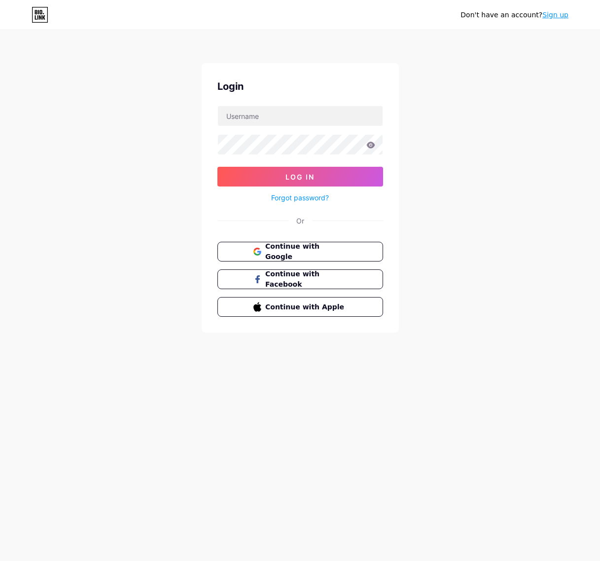 Image resolution: width=600 pixels, height=561 pixels. Describe the element at coordinates (300, 279) in the screenshot. I see `button: Continue with Facebook` at that location.